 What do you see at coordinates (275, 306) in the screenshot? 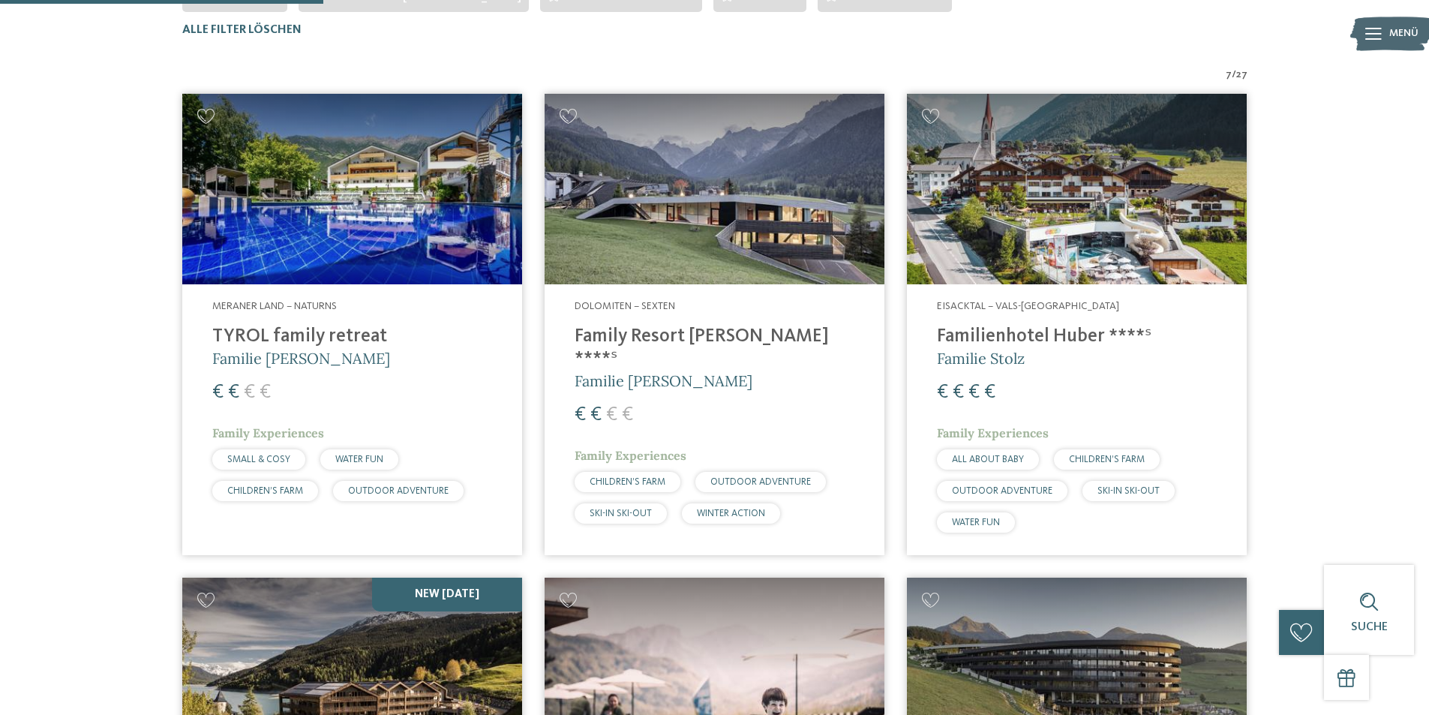
I see `span: Meraner Land – Naturns` at bounding box center [275, 306].